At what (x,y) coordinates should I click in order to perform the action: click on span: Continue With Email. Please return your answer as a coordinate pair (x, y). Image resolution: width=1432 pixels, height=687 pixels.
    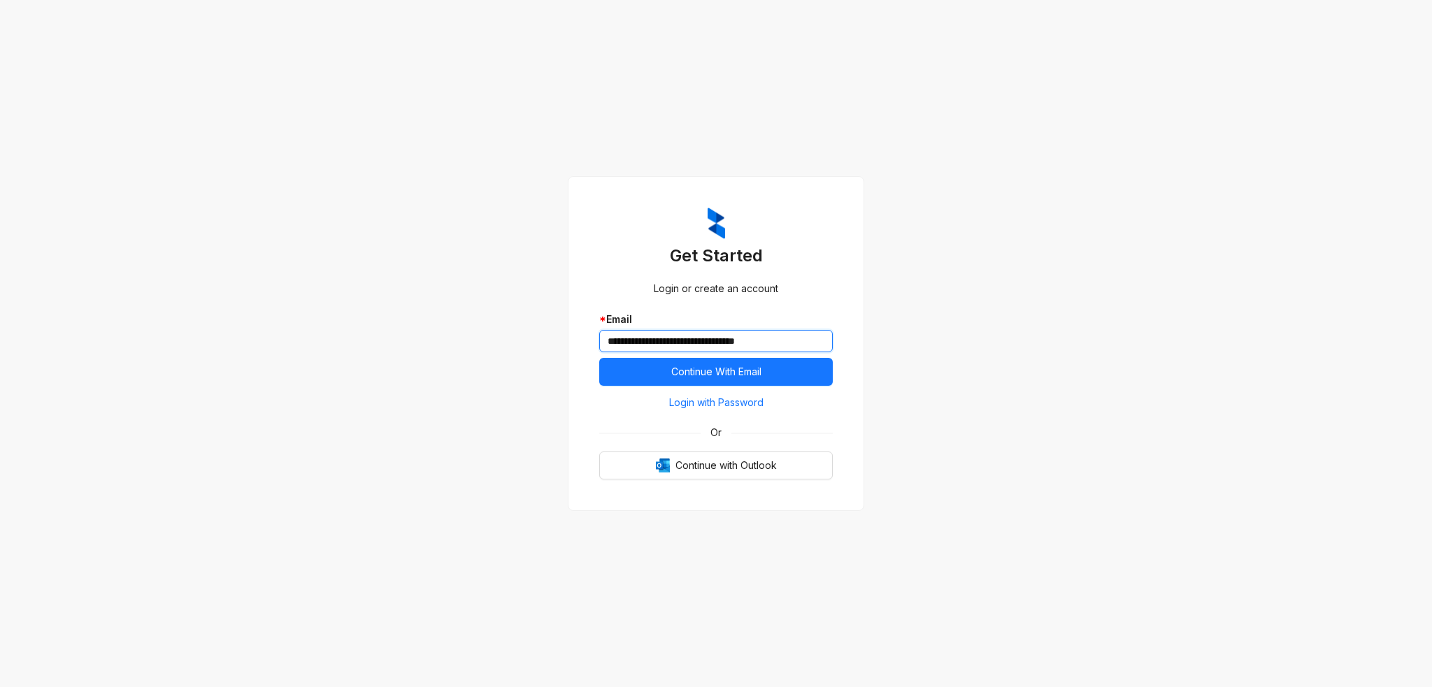
    Looking at the image, I should click on (716, 372).